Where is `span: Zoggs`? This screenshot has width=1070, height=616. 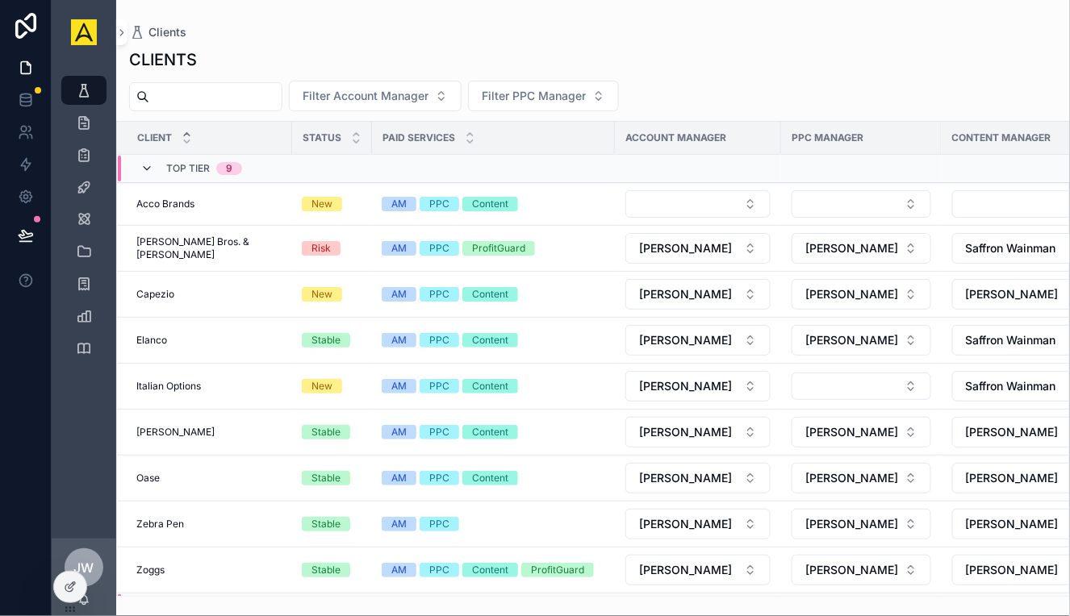
span: Zoggs is located at coordinates (150, 570).